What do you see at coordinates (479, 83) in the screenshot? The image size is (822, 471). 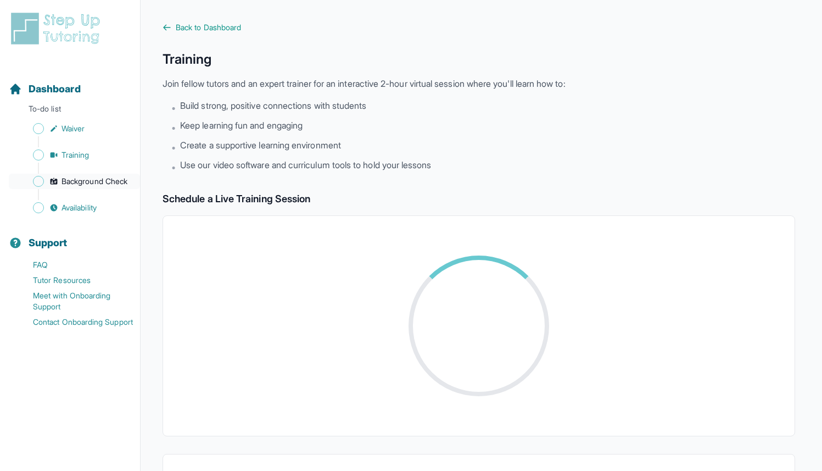 I see `p: Join fellow tutors and an expert trainer for an interactive 2-hour virtual session where you'll l...` at bounding box center [479, 83].